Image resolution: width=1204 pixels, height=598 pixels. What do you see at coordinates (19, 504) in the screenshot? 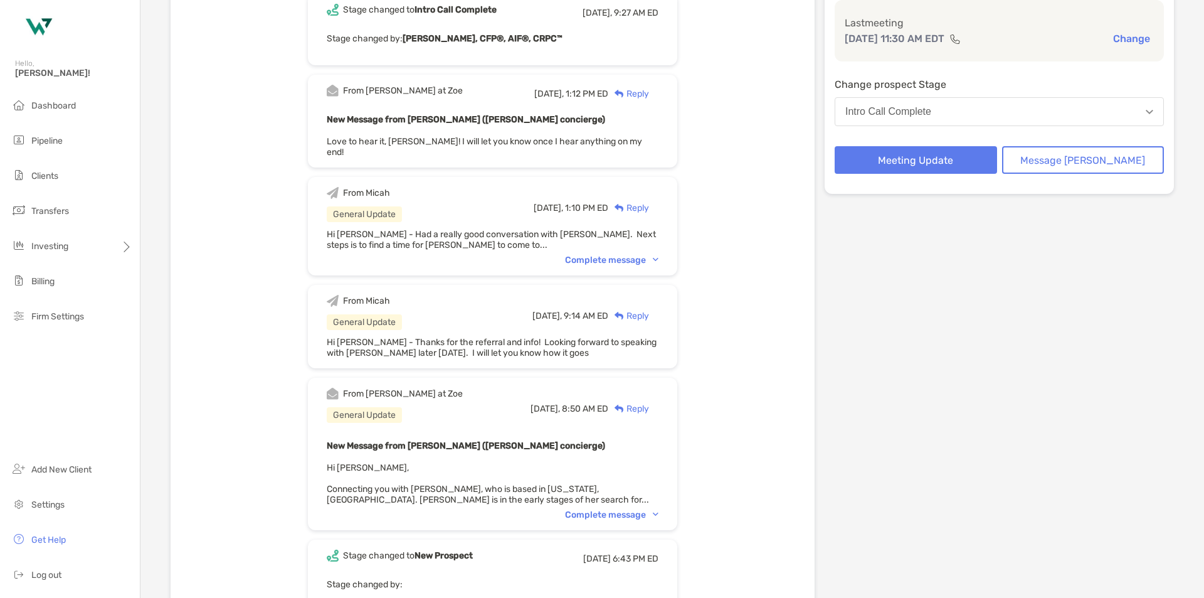
I see `img: settings icon` at bounding box center [19, 504].